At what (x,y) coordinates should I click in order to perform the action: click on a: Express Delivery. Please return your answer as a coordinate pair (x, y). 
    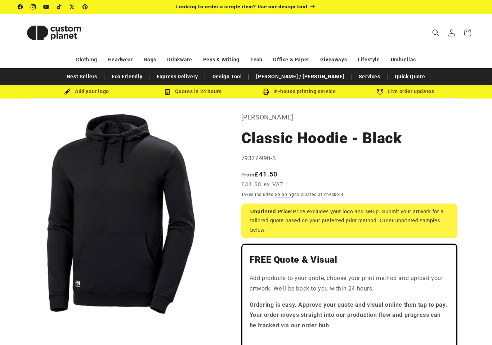
    Looking at the image, I should click on (177, 76).